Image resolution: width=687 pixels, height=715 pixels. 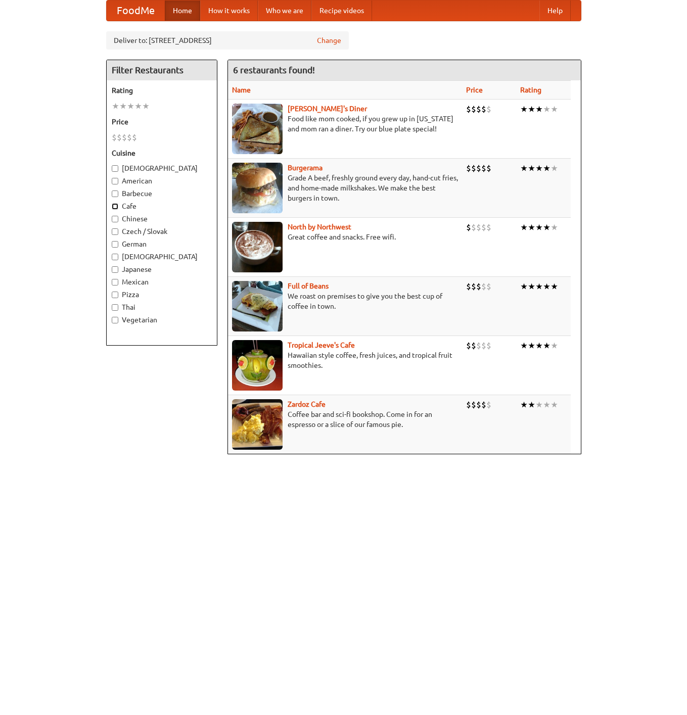 I want to click on label: Barbecue, so click(x=162, y=194).